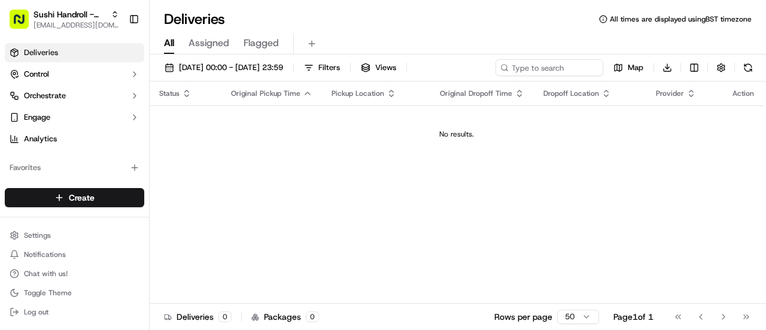 The width and height of the screenshot is (766, 330). I want to click on span: Original Pickup Time, so click(266, 93).